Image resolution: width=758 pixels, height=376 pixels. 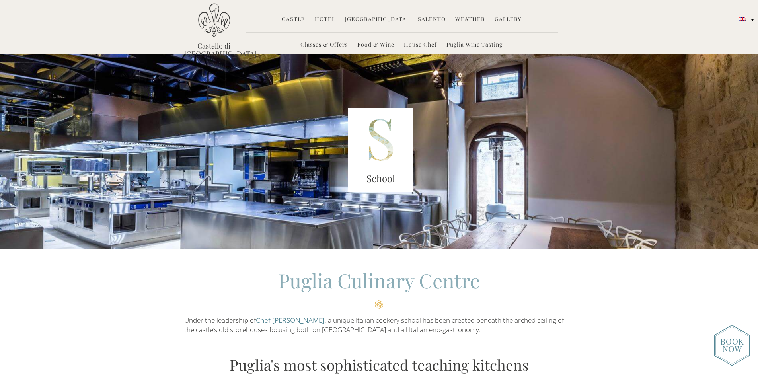 I want to click on a: Gallery, so click(x=508, y=19).